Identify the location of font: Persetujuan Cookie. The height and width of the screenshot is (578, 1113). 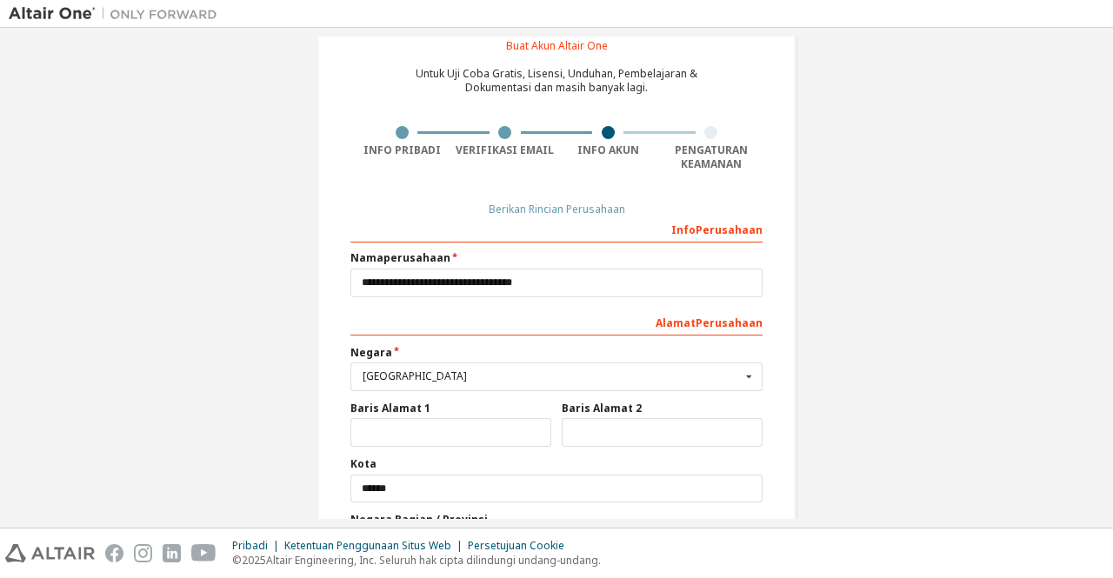
(516, 545).